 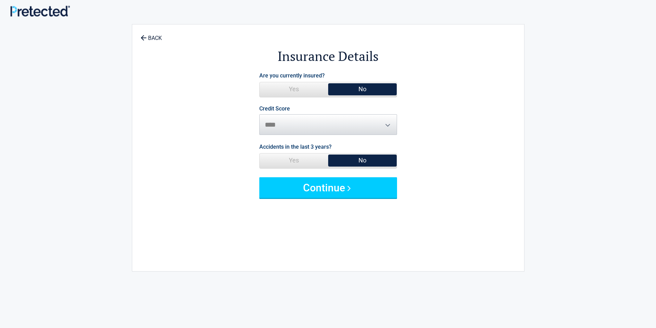 What do you see at coordinates (328, 56) in the screenshot?
I see `h2: Insurance Details` at bounding box center [328, 56].